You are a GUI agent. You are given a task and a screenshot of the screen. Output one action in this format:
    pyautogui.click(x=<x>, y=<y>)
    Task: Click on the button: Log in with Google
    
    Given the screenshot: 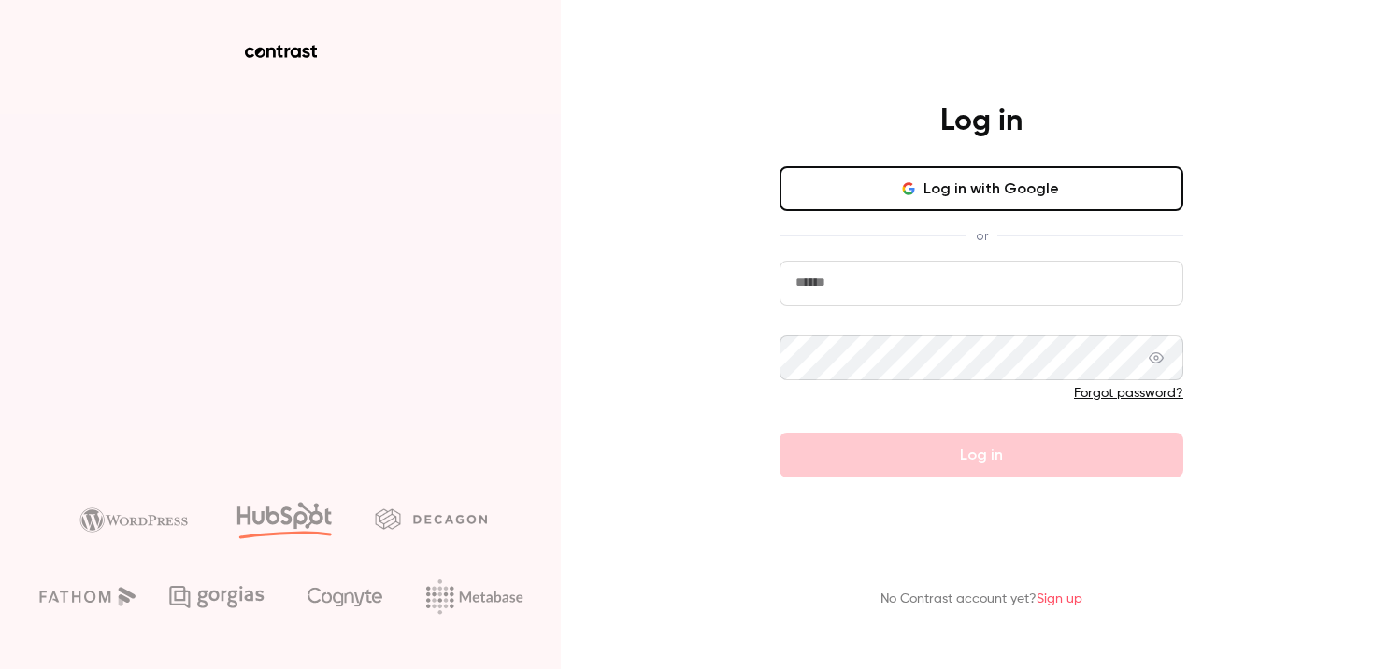 What is the action you would take?
    pyautogui.click(x=981, y=189)
    